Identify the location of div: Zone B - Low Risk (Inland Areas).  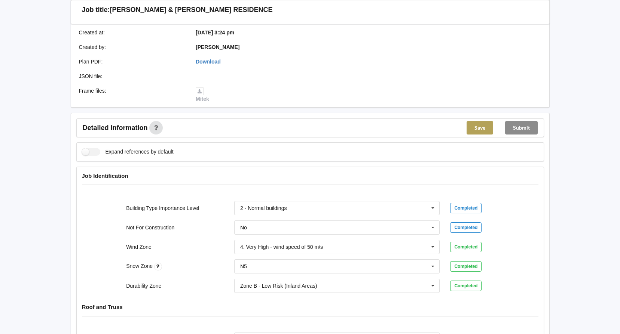
(278, 286).